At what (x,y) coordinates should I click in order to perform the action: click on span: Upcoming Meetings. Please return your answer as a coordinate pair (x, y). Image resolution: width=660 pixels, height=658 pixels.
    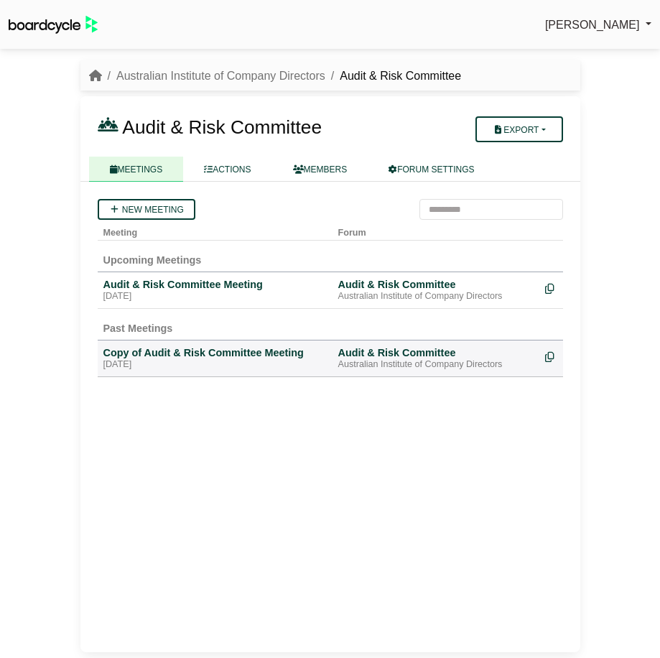
    Looking at the image, I should click on (152, 260).